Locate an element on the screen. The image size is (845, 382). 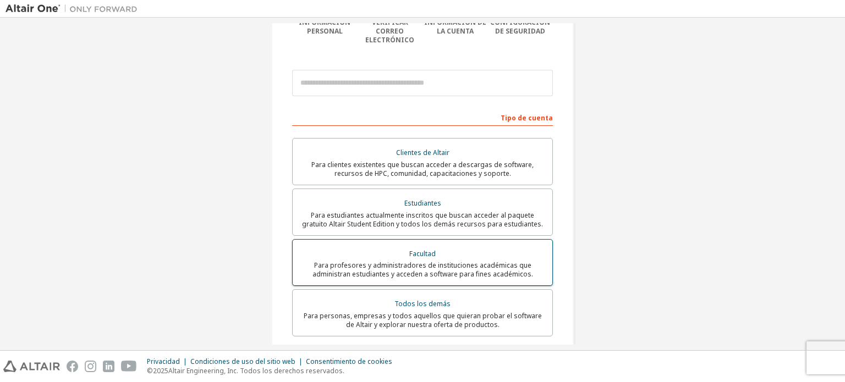
img: Altair Uno is located at coordinates (74, 9).